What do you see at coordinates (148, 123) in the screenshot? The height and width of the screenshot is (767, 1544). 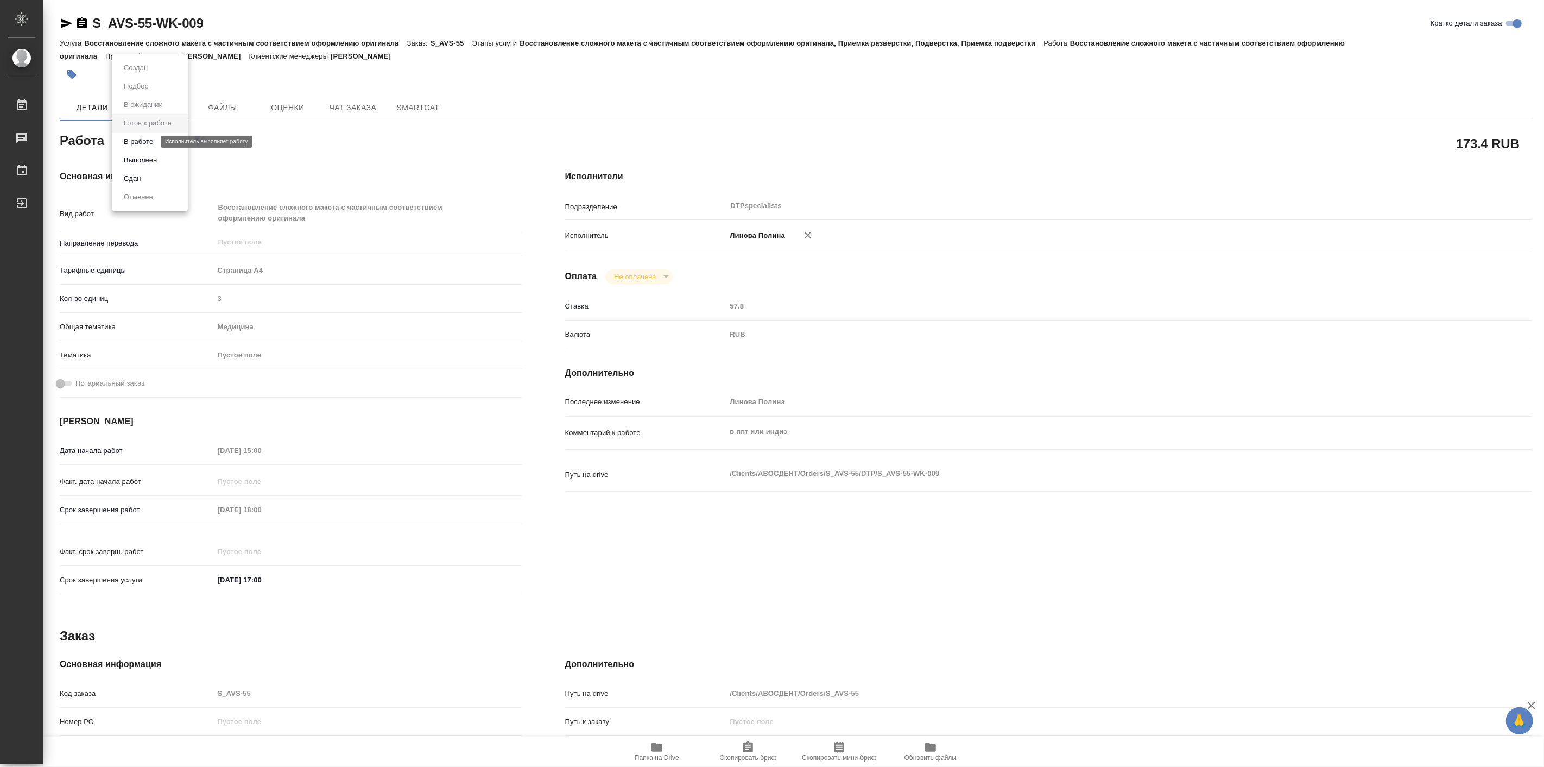 I see `button: Готов к работе` at bounding box center [148, 123].